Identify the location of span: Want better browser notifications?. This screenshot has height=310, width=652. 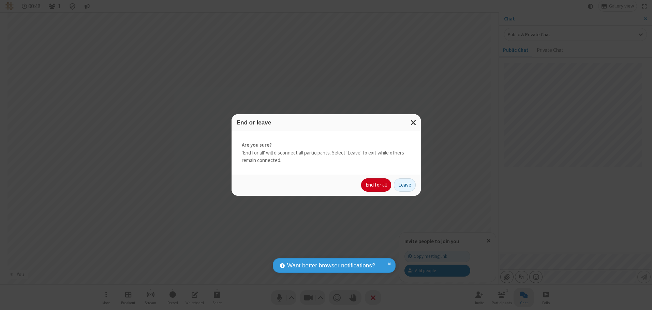
(331, 266).